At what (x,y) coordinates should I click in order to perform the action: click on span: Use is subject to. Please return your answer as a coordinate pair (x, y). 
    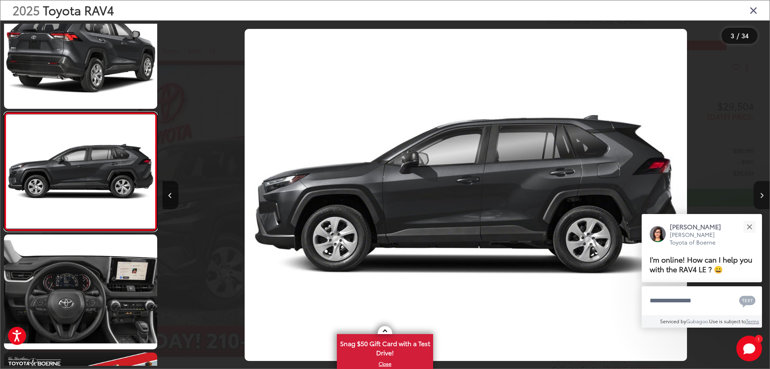
    Looking at the image, I should click on (728, 321).